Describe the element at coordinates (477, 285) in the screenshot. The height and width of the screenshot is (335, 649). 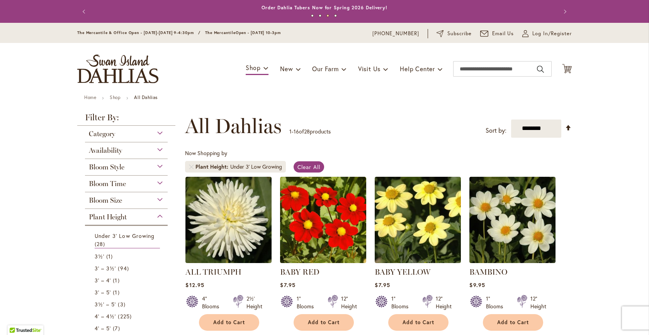
I see `span: $9.95` at that location.